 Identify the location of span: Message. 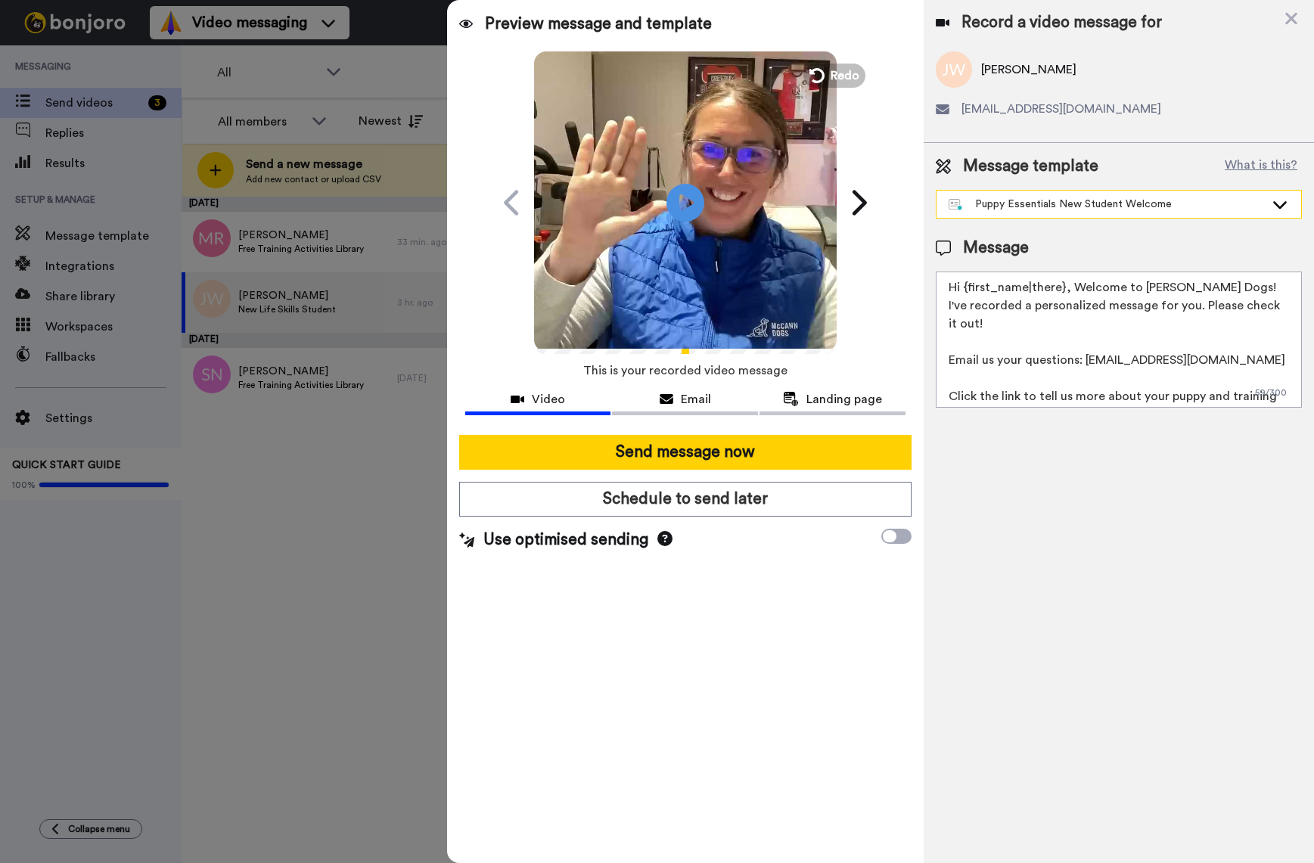
(996, 248).